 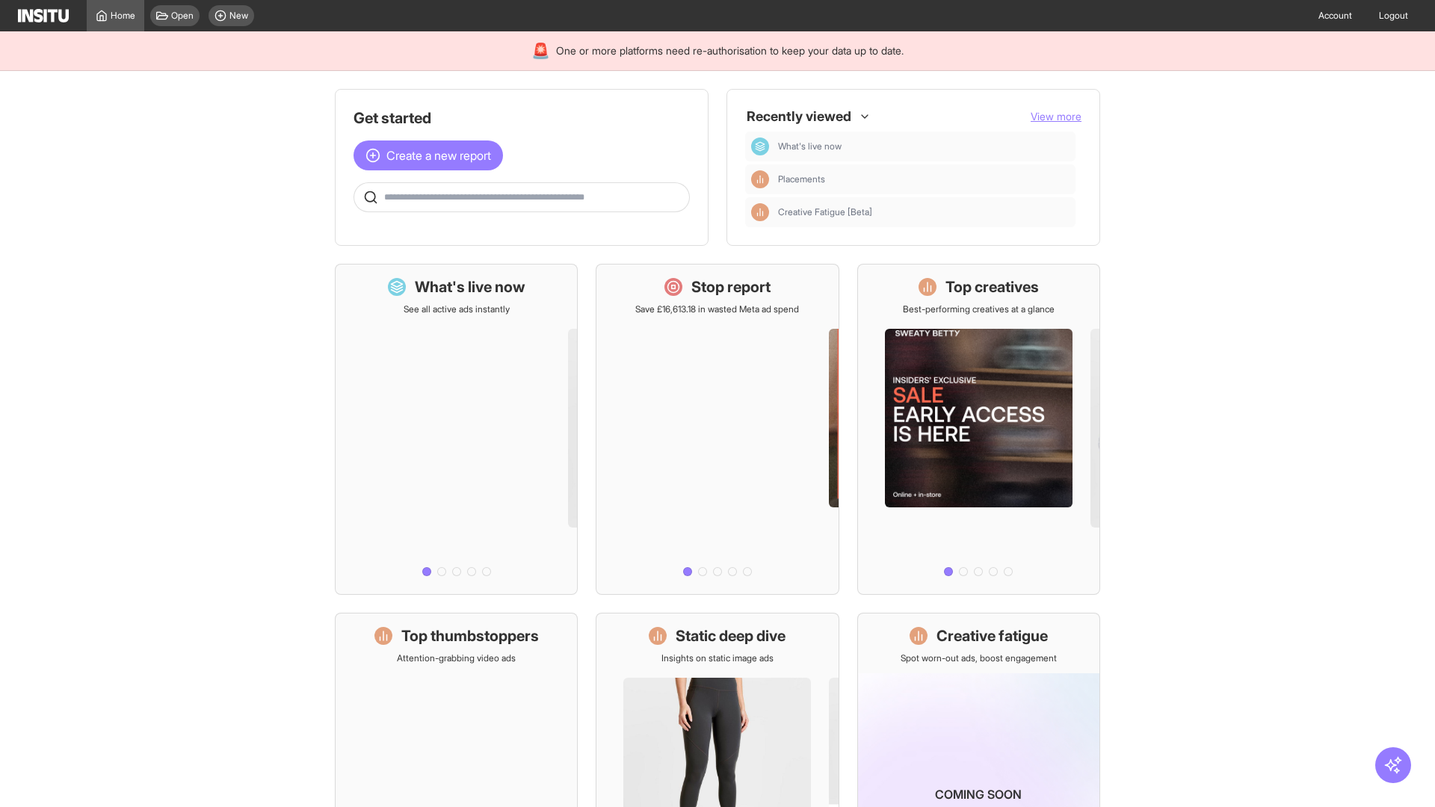 I want to click on span: Home, so click(x=123, y=16).